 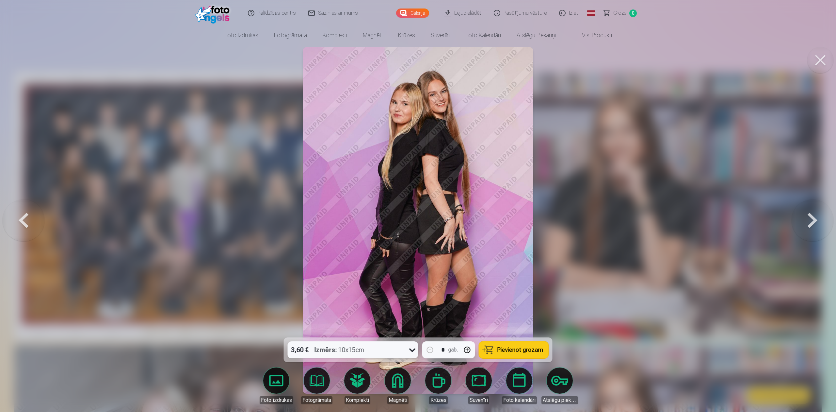 What do you see at coordinates (592, 35) in the screenshot?
I see `a: Visi produkti` at bounding box center [592, 35].